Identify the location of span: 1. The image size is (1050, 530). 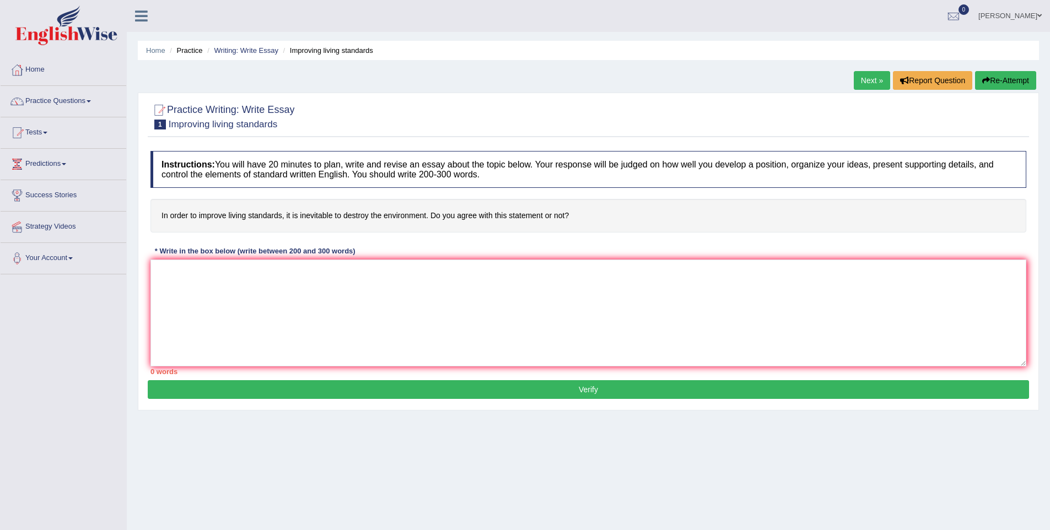
(160, 125).